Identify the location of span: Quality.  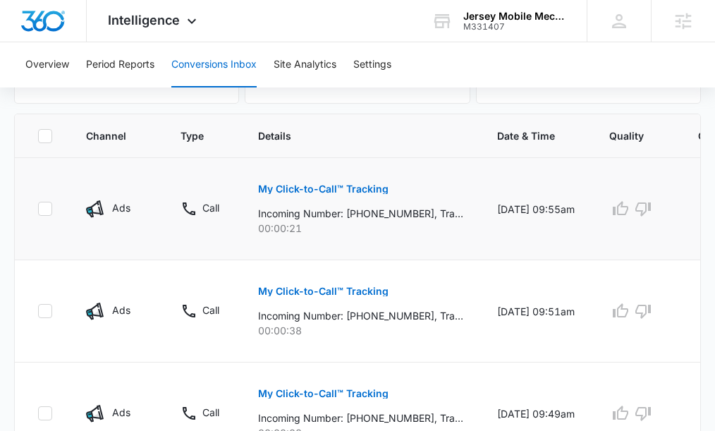
(626, 135).